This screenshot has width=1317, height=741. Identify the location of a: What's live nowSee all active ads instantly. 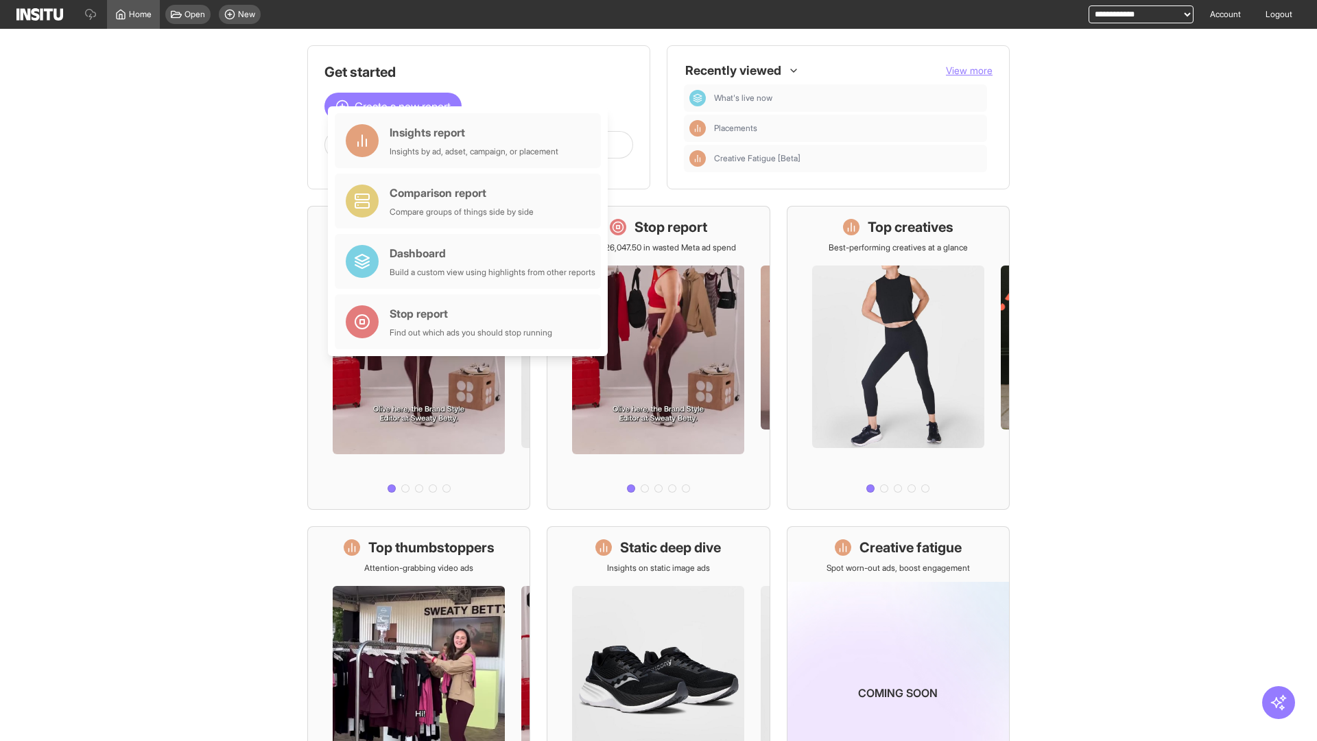
(419, 357).